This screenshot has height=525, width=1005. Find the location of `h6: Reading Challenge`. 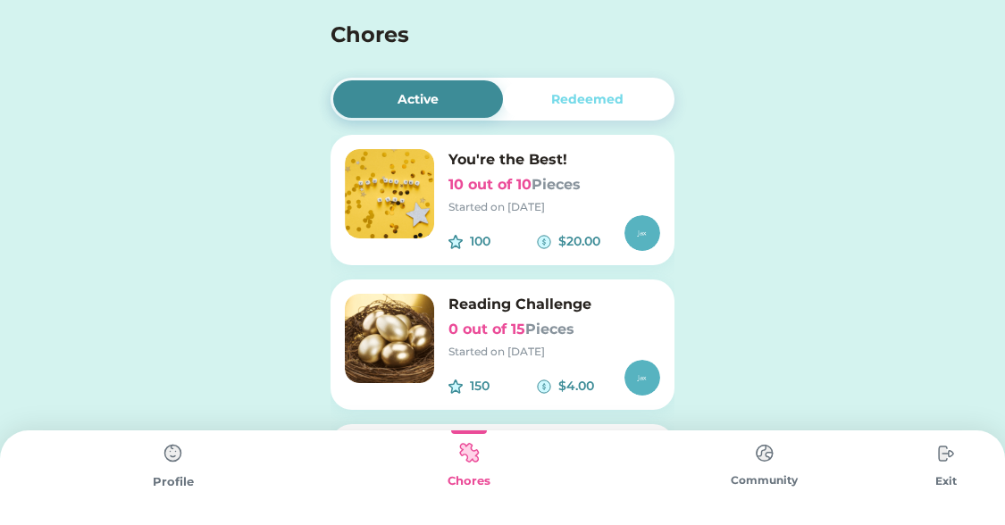

h6: Reading Challenge is located at coordinates (554, 305).